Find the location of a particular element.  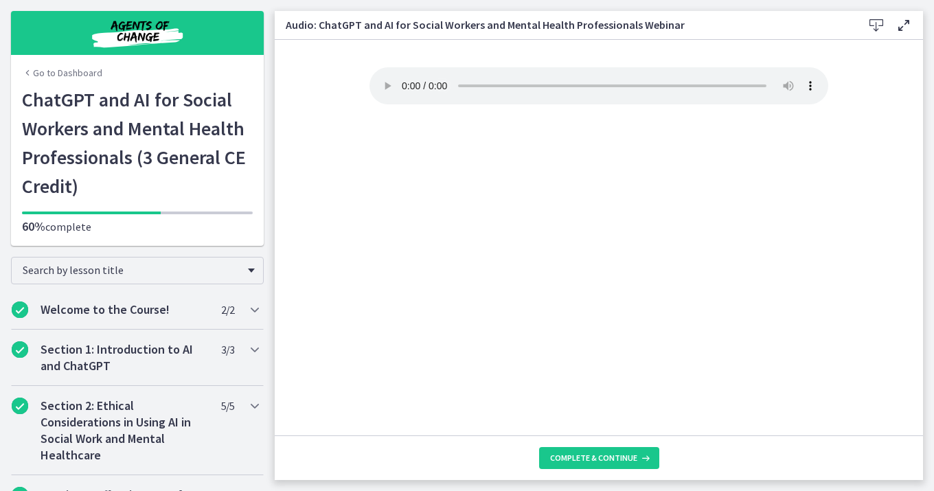

h2: Section 1: Introduction to AI and ChatGPT is located at coordinates (124, 358).